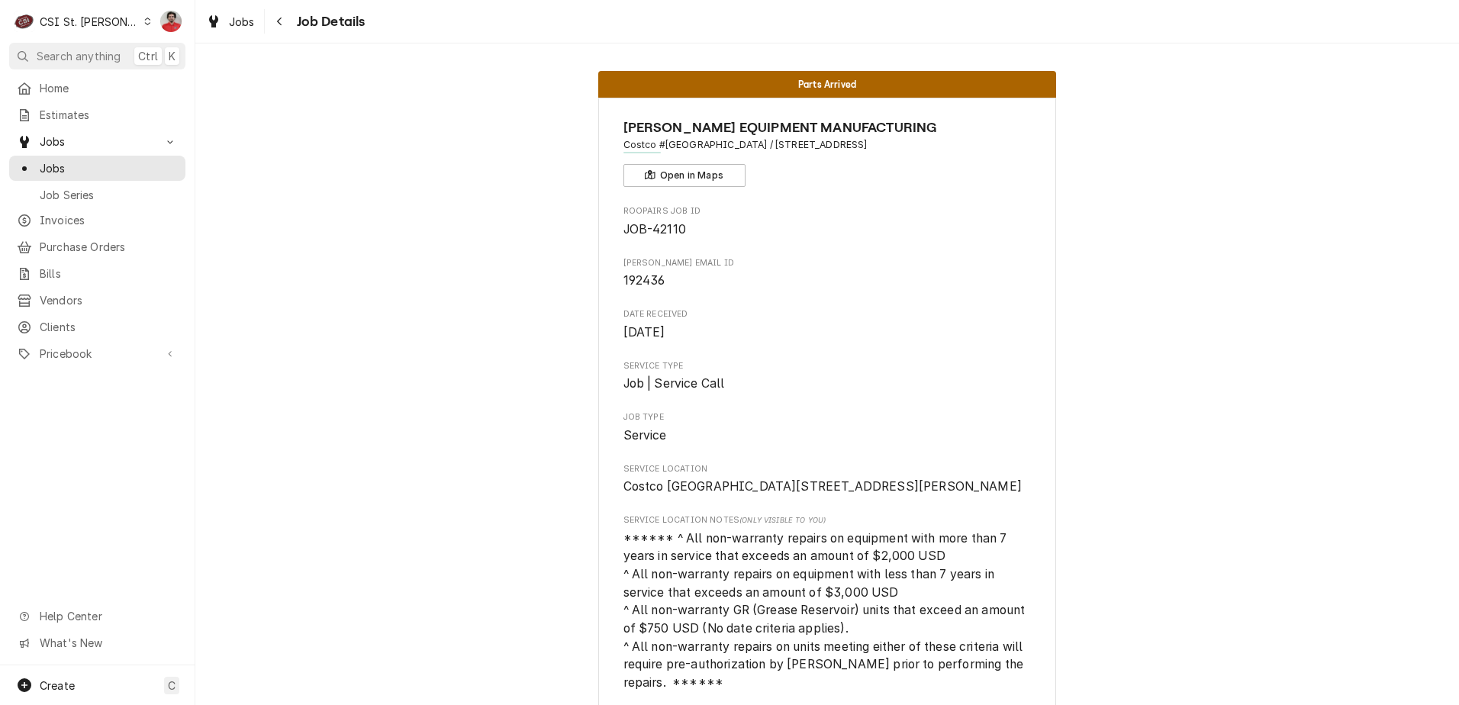 This screenshot has width=1459, height=705. I want to click on div: Service Location, so click(827, 479).